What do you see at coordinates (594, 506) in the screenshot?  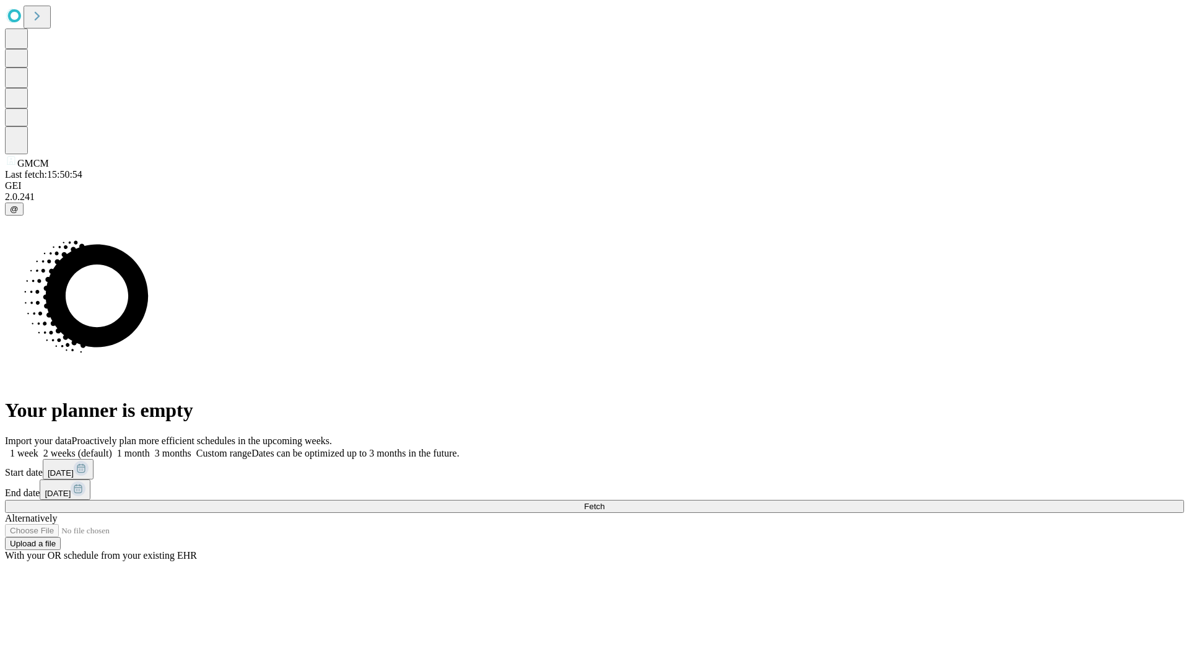 I see `button: Fetch` at bounding box center [594, 506].